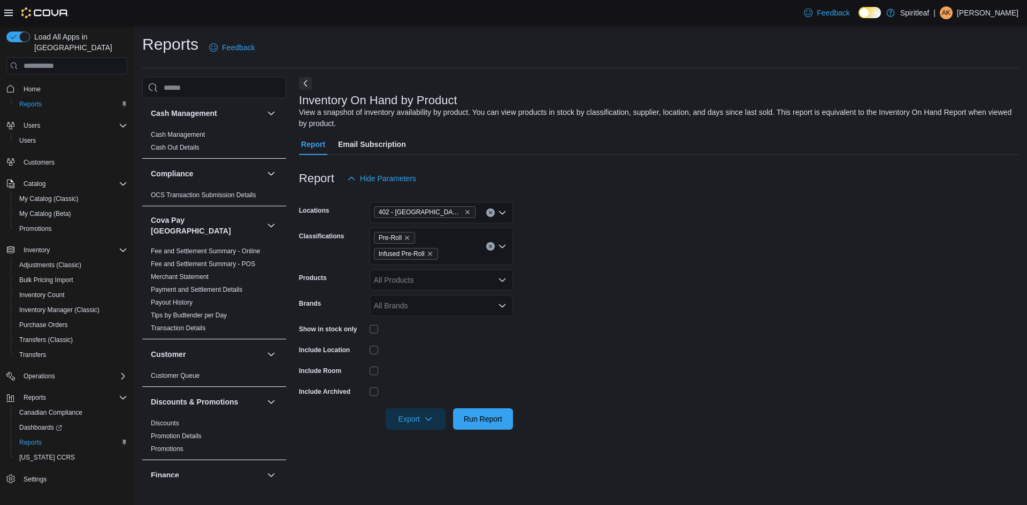  I want to click on button: My Catalog (Beta), so click(71, 214).